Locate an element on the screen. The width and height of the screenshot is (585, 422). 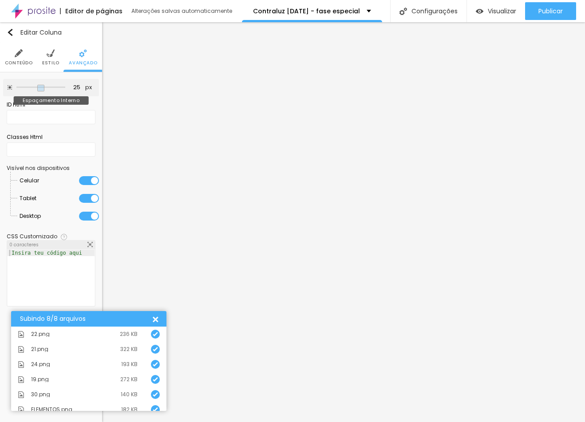
div: Classes Html is located at coordinates (51, 137).